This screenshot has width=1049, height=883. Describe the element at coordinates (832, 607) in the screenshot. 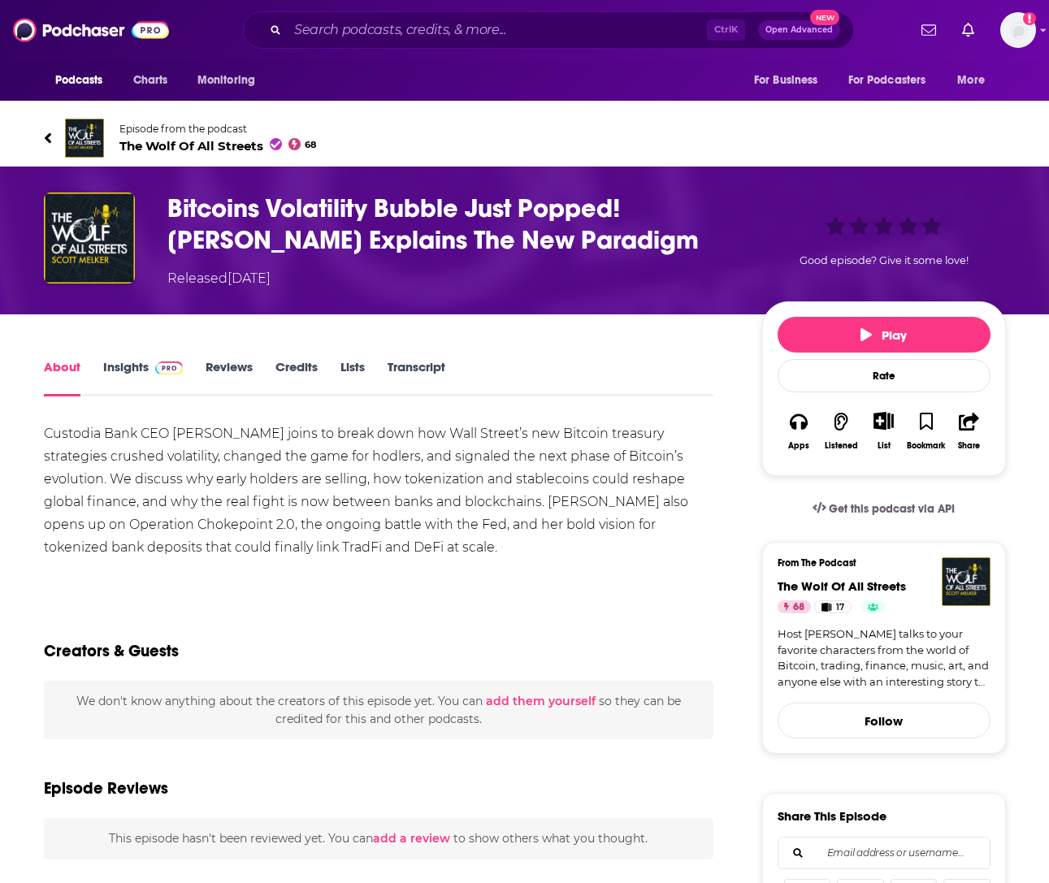

I see `a: 17` at that location.